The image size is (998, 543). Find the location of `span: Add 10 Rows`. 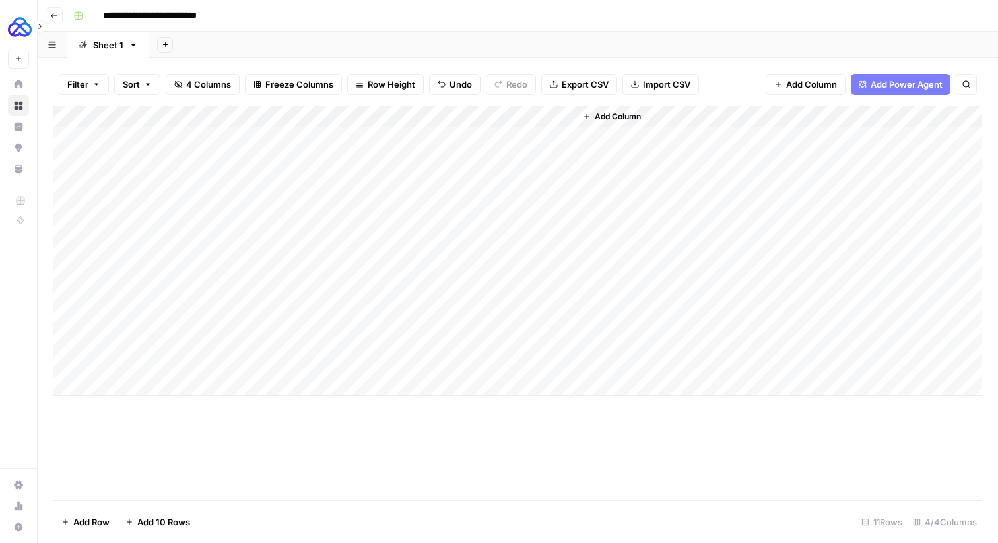

span: Add 10 Rows is located at coordinates (164, 522).